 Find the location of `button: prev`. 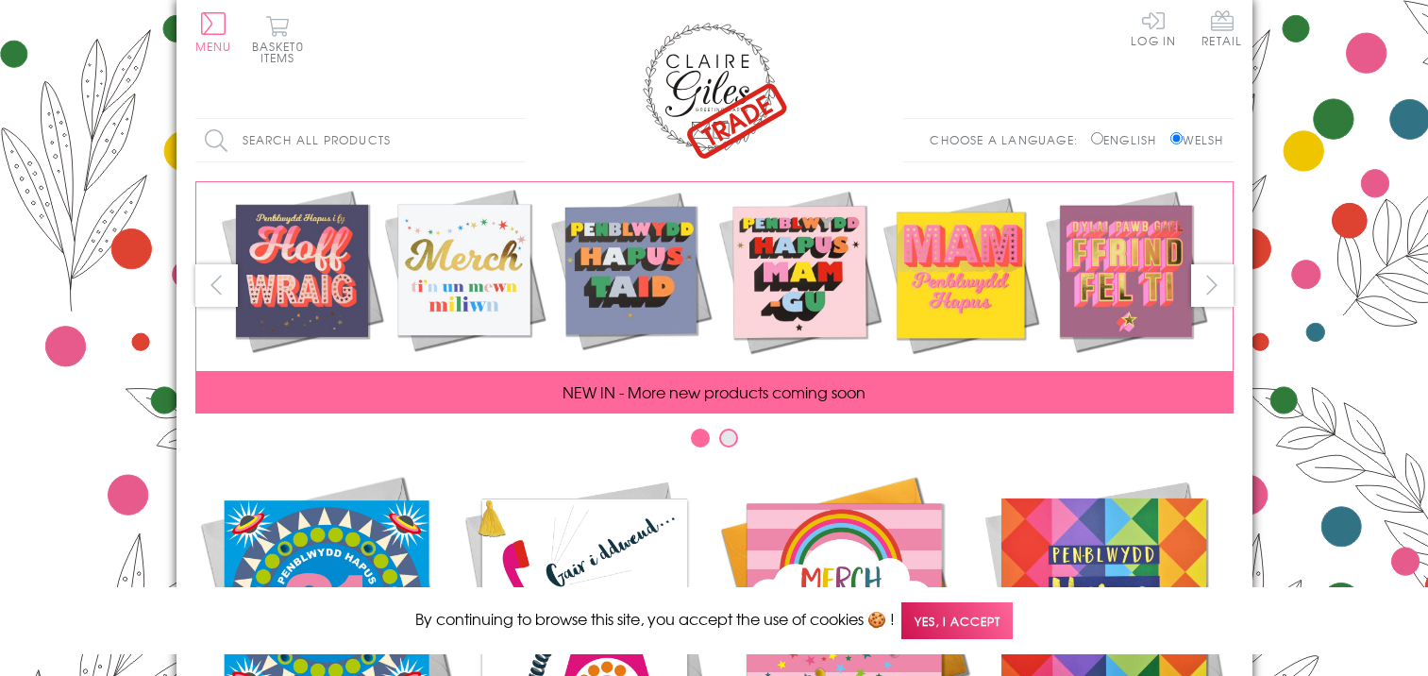

button: prev is located at coordinates (216, 285).